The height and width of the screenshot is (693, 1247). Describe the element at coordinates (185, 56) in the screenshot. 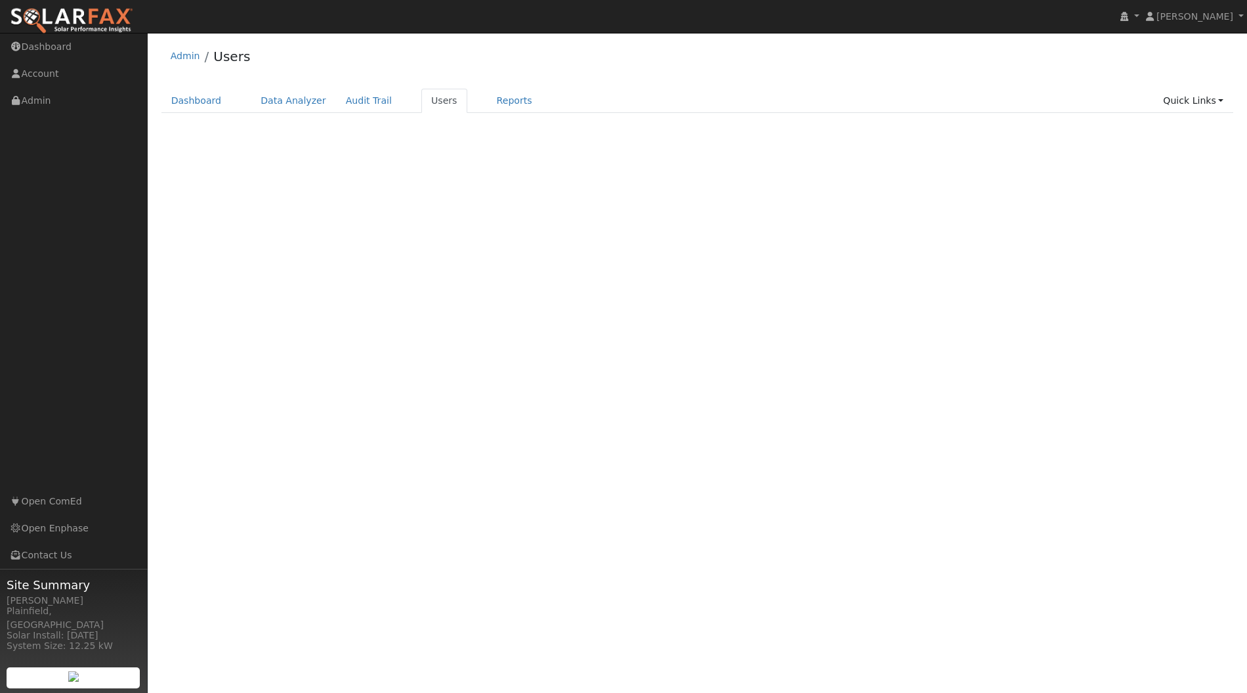

I see `a: Admin` at that location.